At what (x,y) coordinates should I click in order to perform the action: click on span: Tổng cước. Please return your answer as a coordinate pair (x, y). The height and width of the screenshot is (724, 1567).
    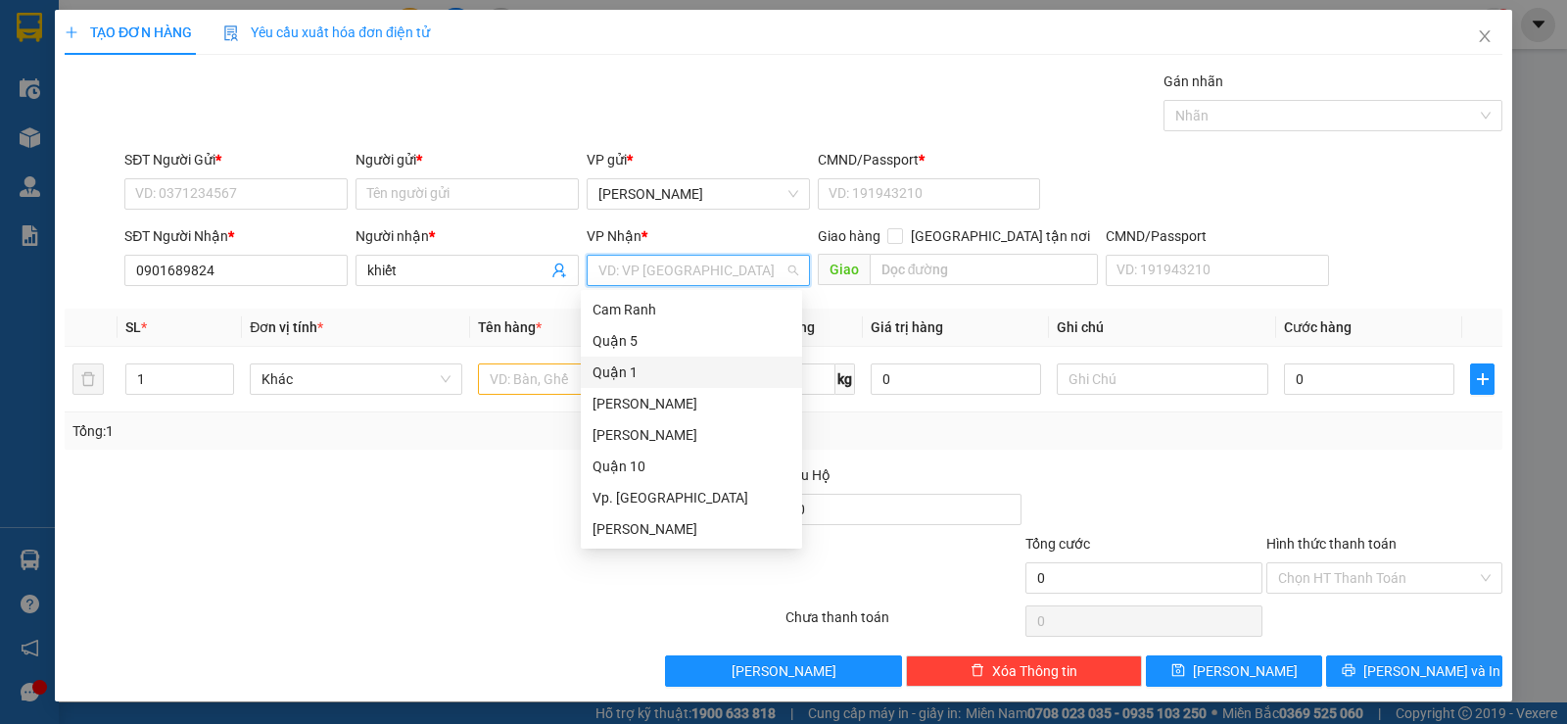
    Looking at the image, I should click on (1058, 543).